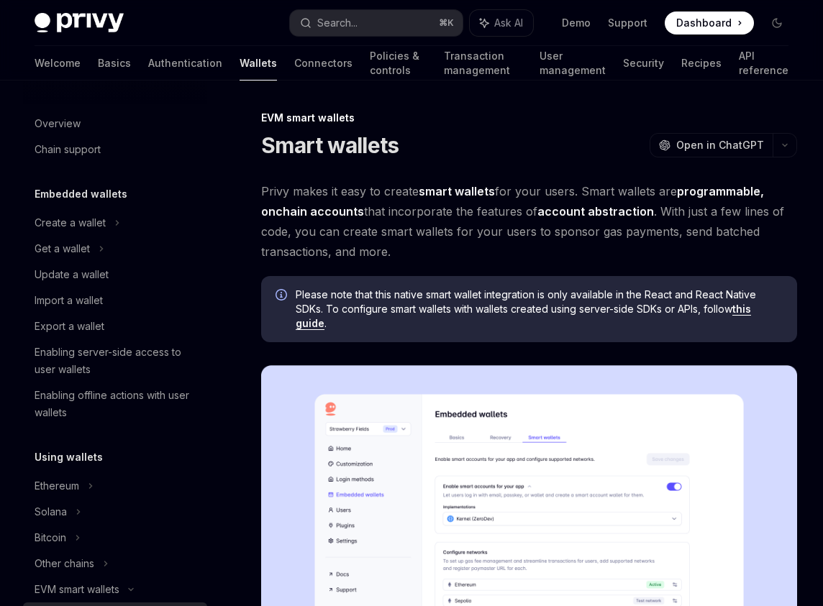 This screenshot has height=606, width=823. Describe the element at coordinates (117, 361) in the screenshot. I see `div: Enabling server-side access to user wallets` at that location.